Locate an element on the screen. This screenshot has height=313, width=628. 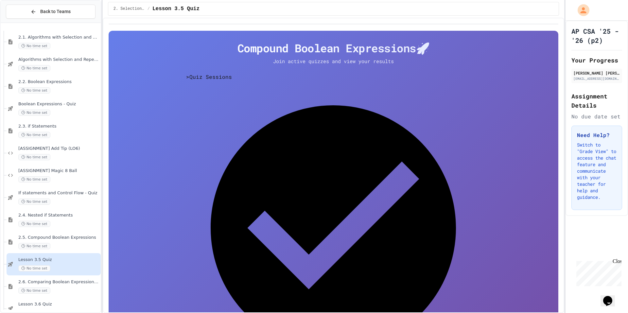
span: Back to Teams is located at coordinates (55, 11).